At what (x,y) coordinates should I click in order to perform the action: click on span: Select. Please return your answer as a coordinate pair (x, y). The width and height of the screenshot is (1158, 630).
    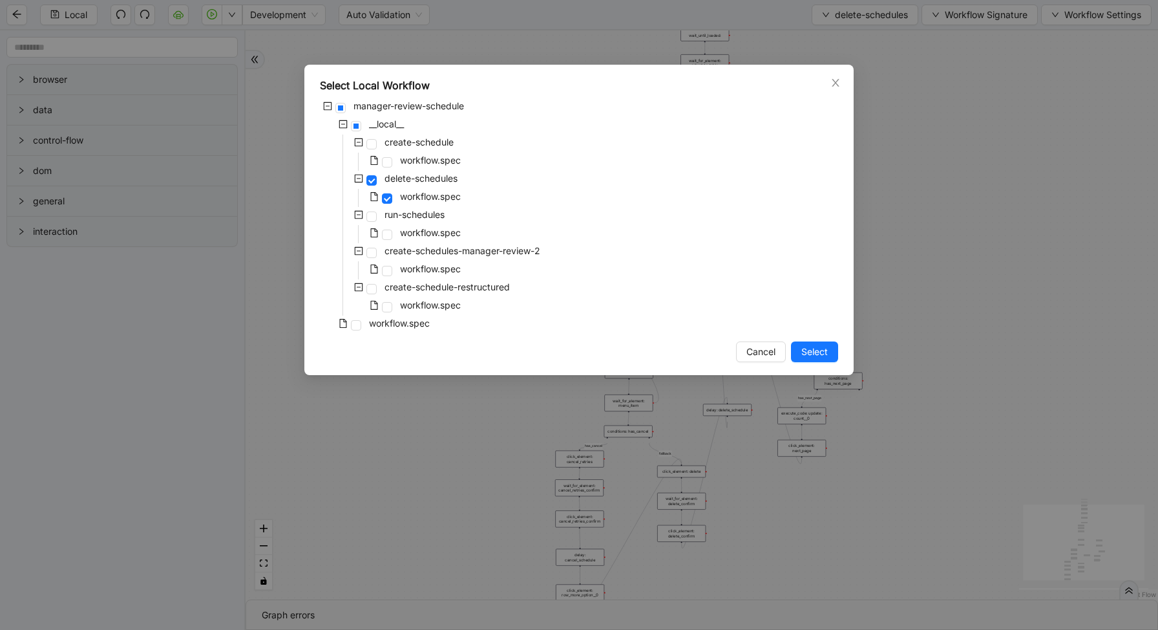
    Looking at the image, I should click on (815, 352).